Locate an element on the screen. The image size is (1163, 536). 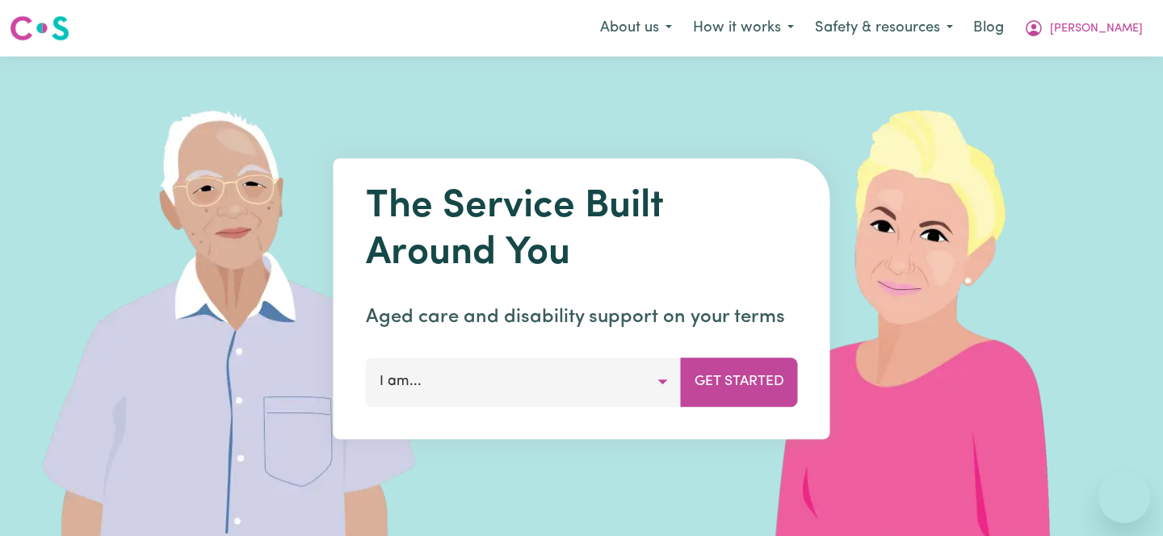
a: Blog is located at coordinates (989, 28).